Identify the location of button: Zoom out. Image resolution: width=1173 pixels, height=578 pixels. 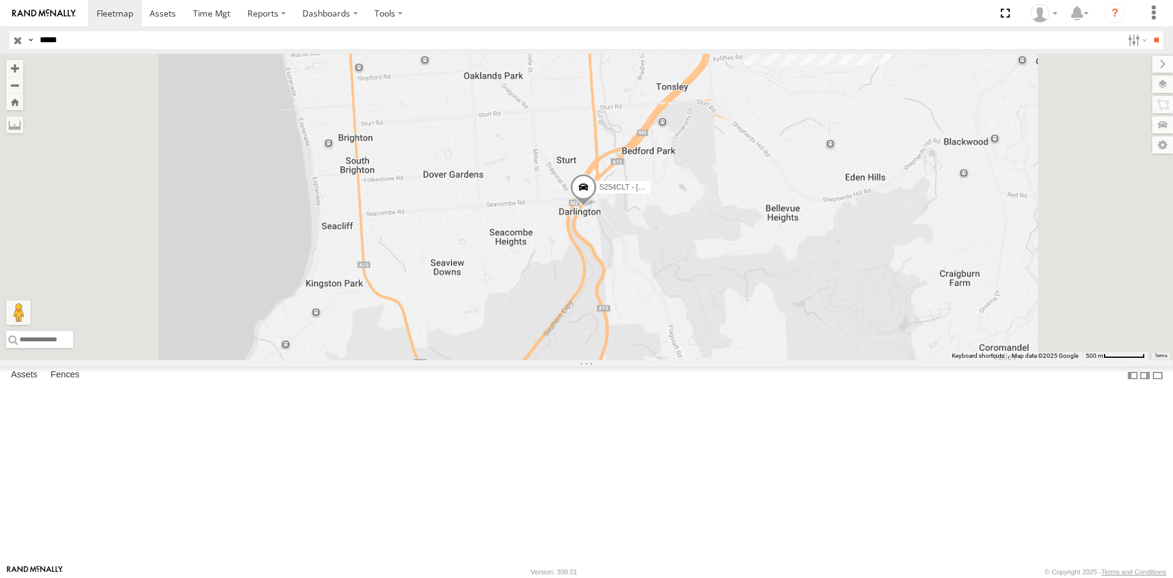
(15, 85).